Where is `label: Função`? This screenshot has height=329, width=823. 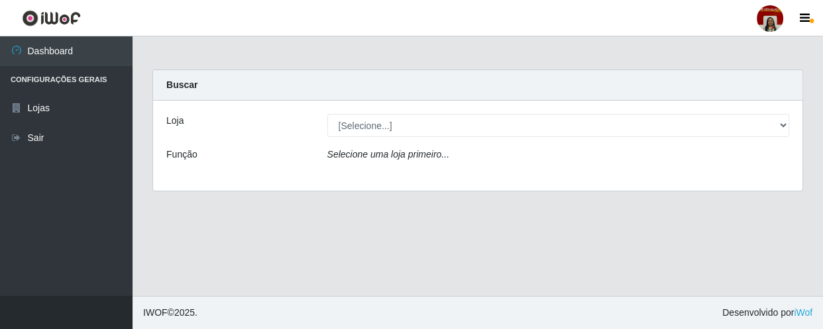 label: Função is located at coordinates (182, 154).